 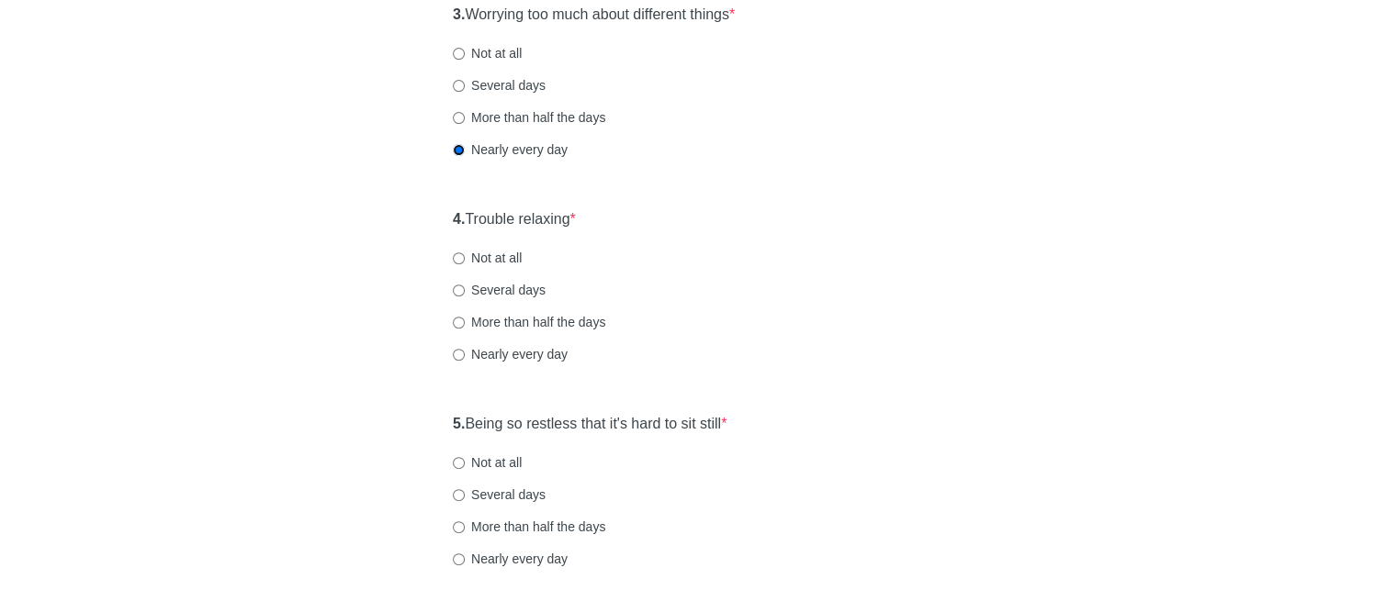 I want to click on label: Being so restless that it's hard to sit still, so click(x=590, y=424).